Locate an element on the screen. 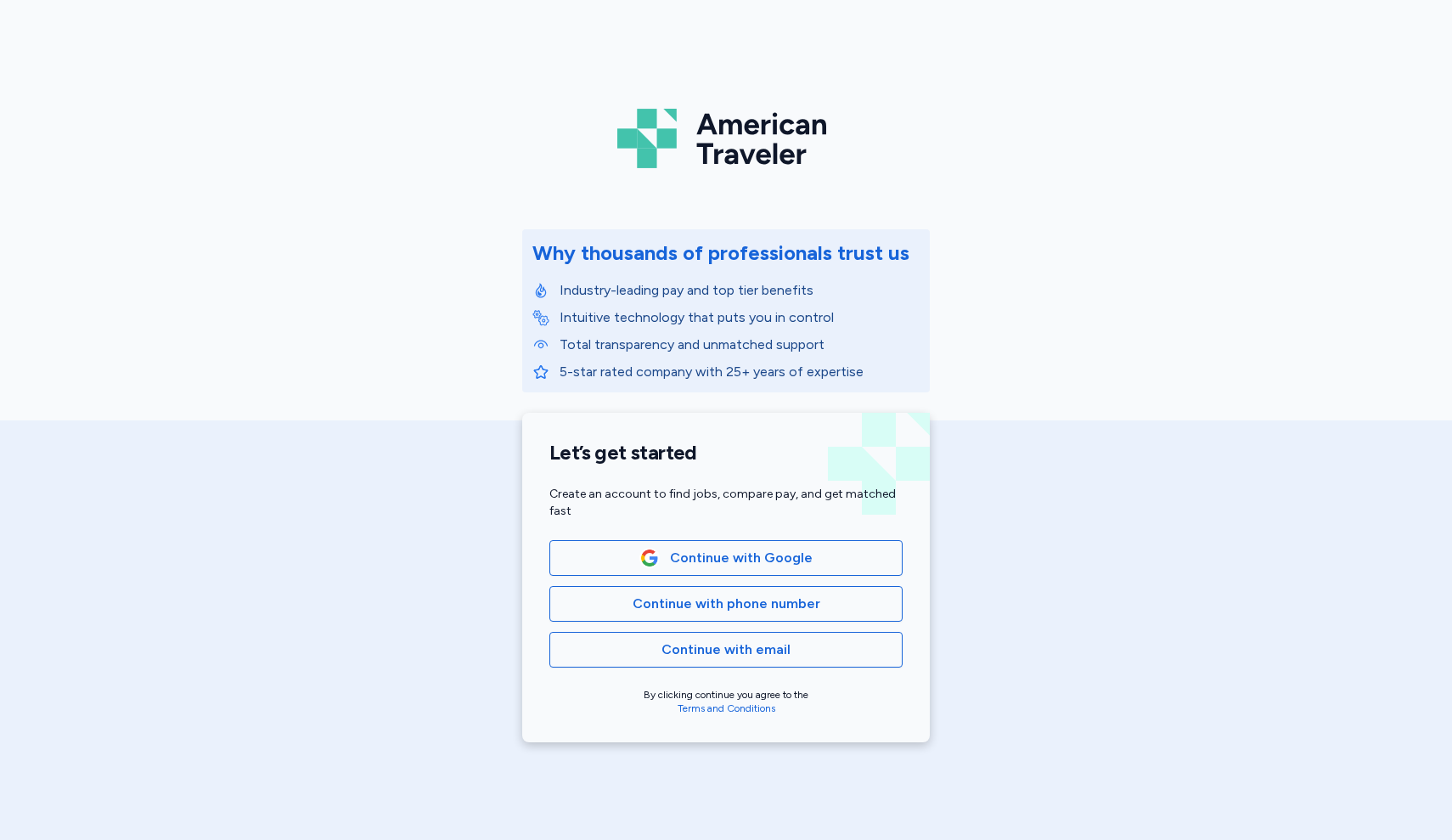 This screenshot has width=1452, height=840. p: Industry-leading pay and top tier benefits is located at coordinates (740, 290).